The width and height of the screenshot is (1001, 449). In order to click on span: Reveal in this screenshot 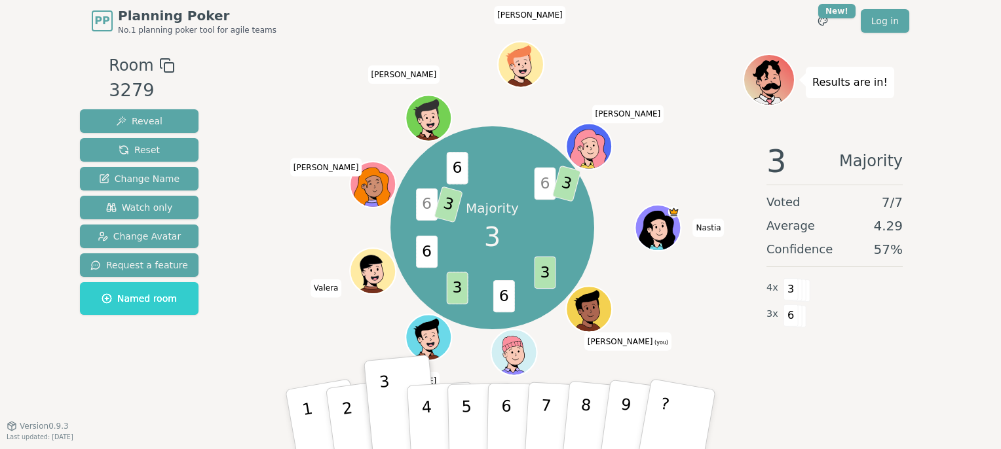, I will do `click(139, 121)`.